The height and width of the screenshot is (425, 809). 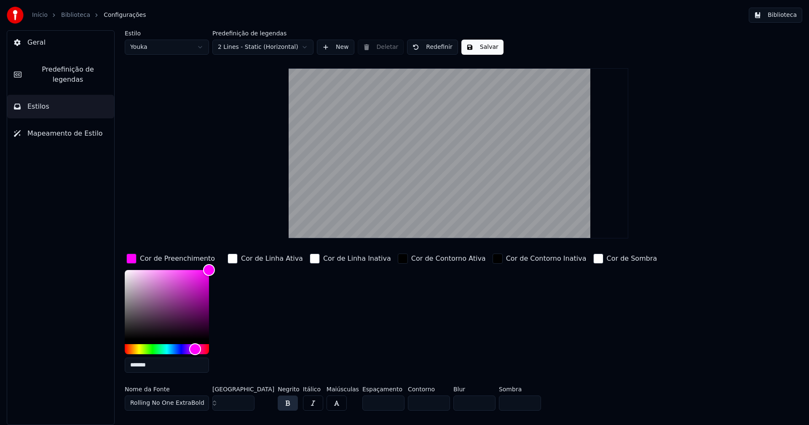 I want to click on button: Salvar, so click(x=483, y=47).